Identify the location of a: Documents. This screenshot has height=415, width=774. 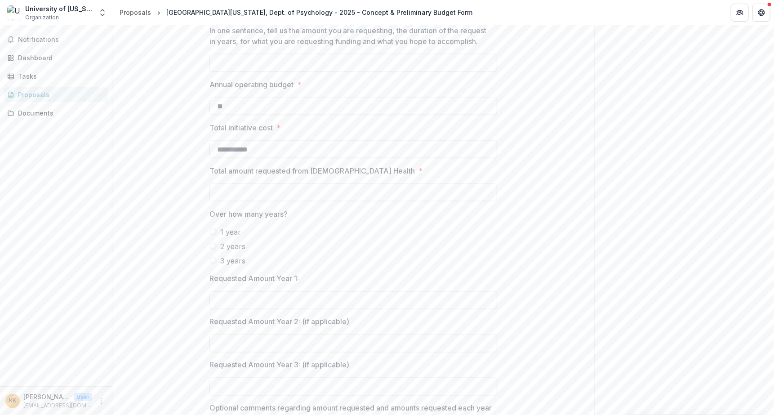
(56, 113).